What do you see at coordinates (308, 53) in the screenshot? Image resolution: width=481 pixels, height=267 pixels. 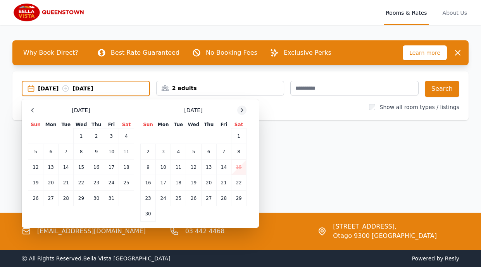 I see `p: Exclusive Perks` at bounding box center [308, 53].